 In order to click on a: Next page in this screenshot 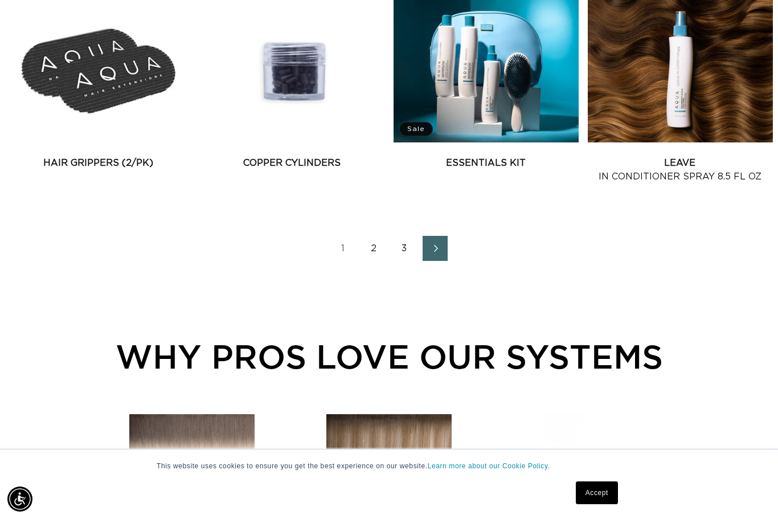, I will do `click(435, 248)`.